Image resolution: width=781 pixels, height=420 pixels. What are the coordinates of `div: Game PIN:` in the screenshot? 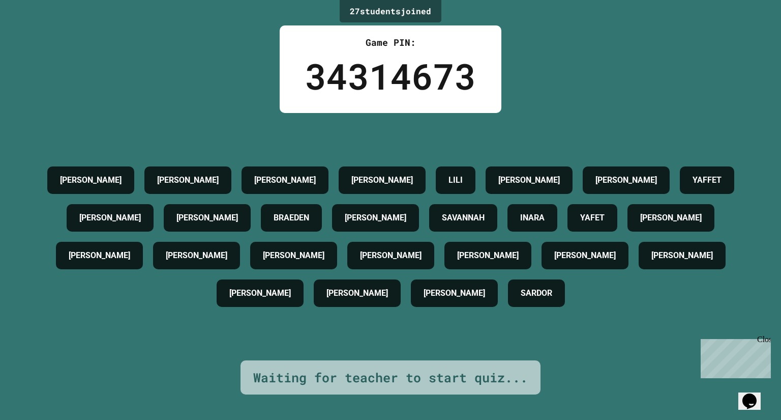 It's located at (391, 42).